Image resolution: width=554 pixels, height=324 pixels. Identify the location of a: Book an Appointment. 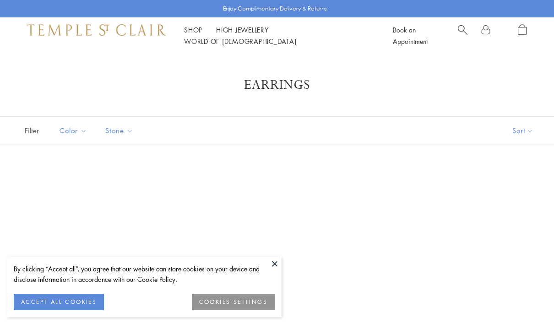
(410, 35).